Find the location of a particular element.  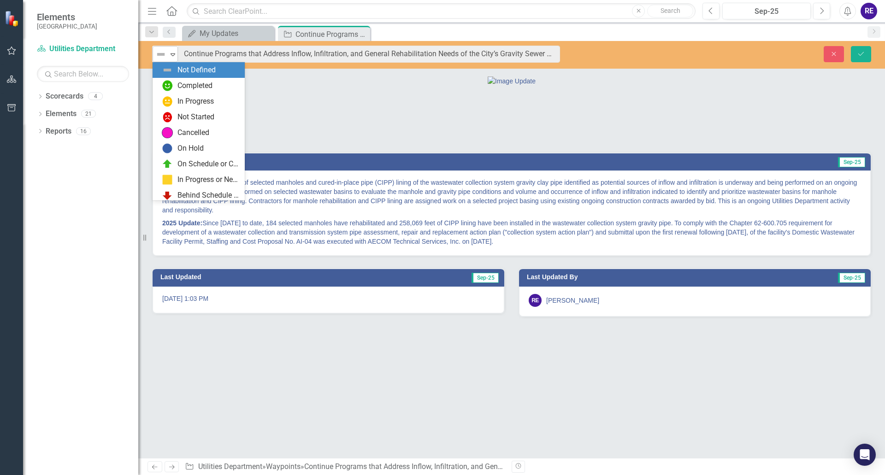

button: Search is located at coordinates (670, 11).